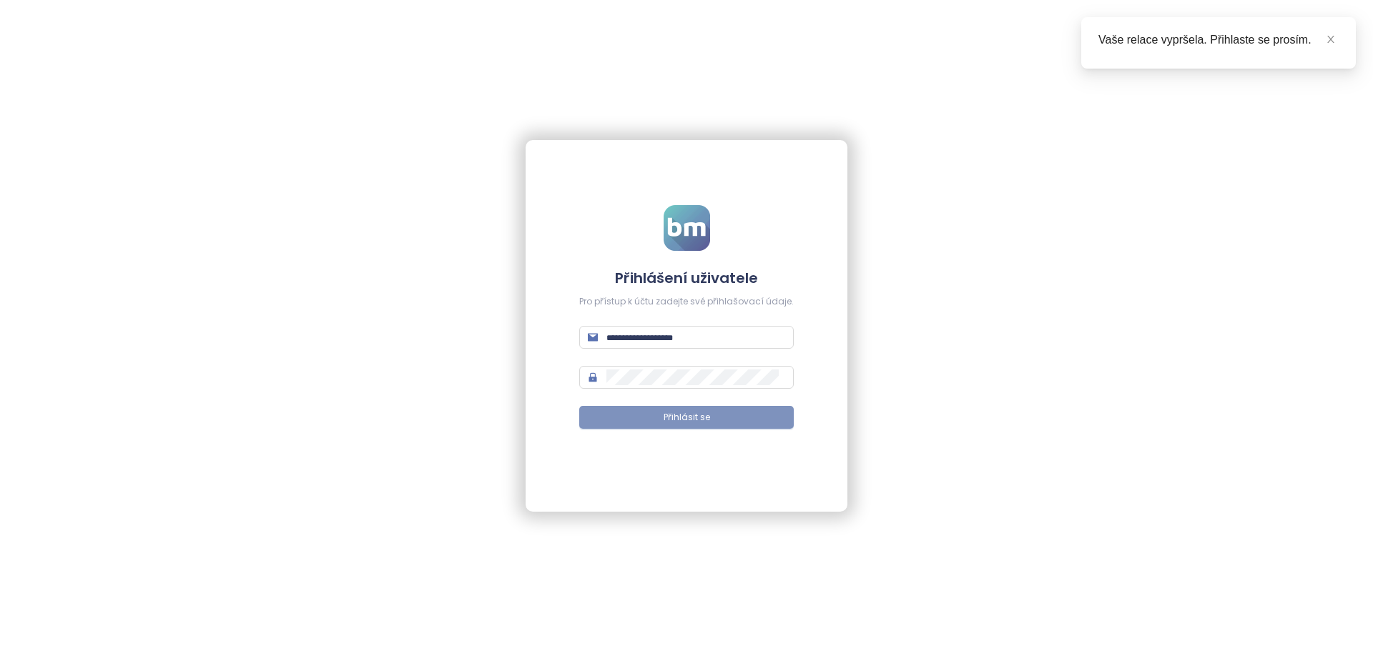  What do you see at coordinates (686, 228) in the screenshot?
I see `img: logo` at bounding box center [686, 228].